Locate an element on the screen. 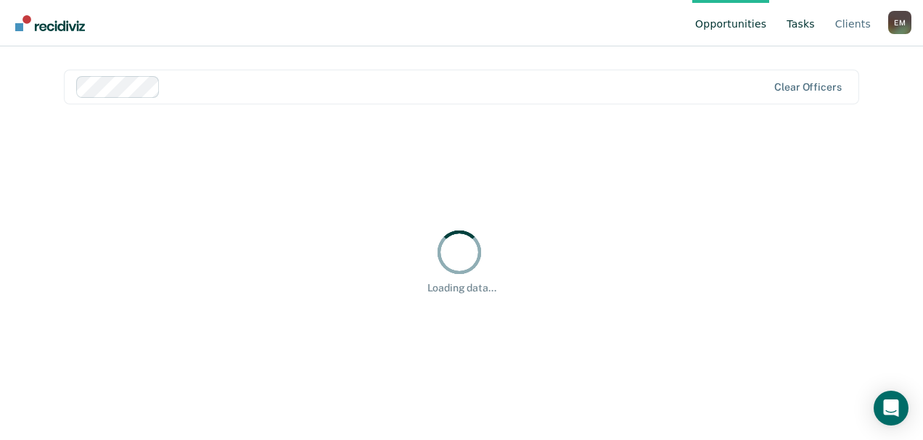 The width and height of the screenshot is (923, 440). div: Open Intercom Messenger is located at coordinates (891, 408).